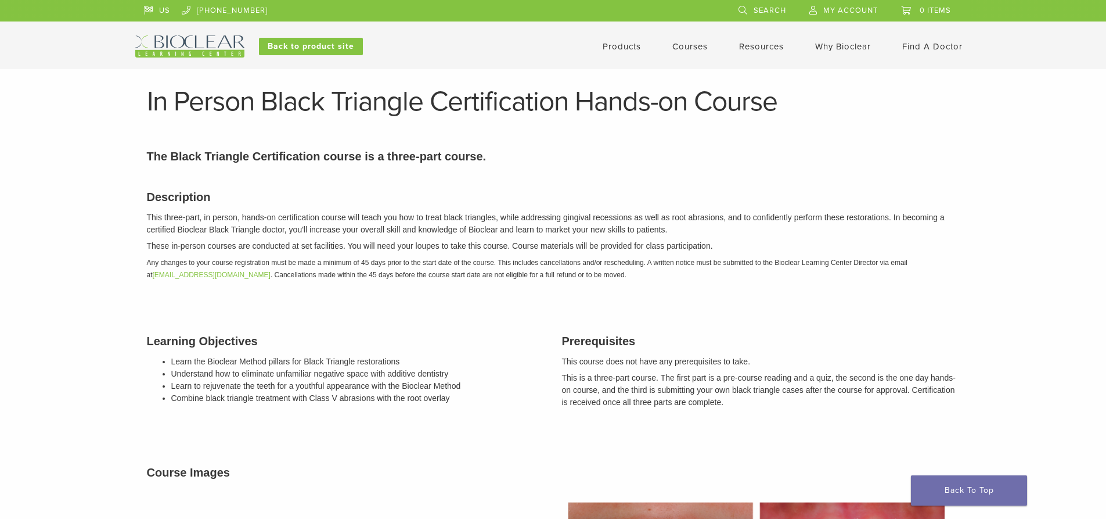 This screenshot has height=519, width=1106. I want to click on p: The Black Triangle Certification course is a three-part course., so click(553, 156).